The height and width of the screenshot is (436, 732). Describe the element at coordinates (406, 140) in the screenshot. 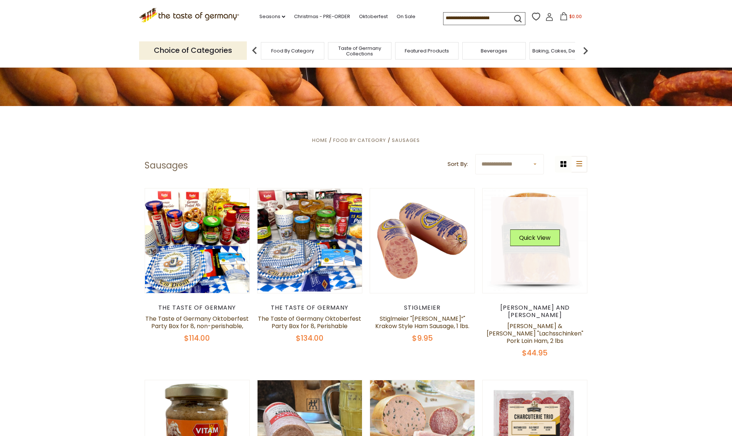

I see `span: Sausages` at that location.